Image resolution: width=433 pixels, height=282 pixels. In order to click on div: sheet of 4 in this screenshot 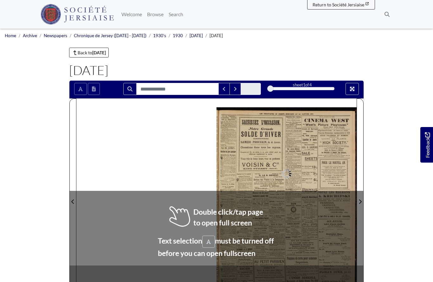, I will do `click(303, 85)`.